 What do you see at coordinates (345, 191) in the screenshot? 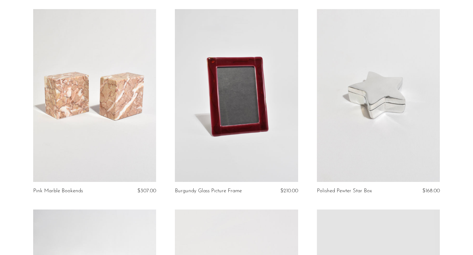
I see `a: Polished Pewter Star Box` at bounding box center [345, 191].